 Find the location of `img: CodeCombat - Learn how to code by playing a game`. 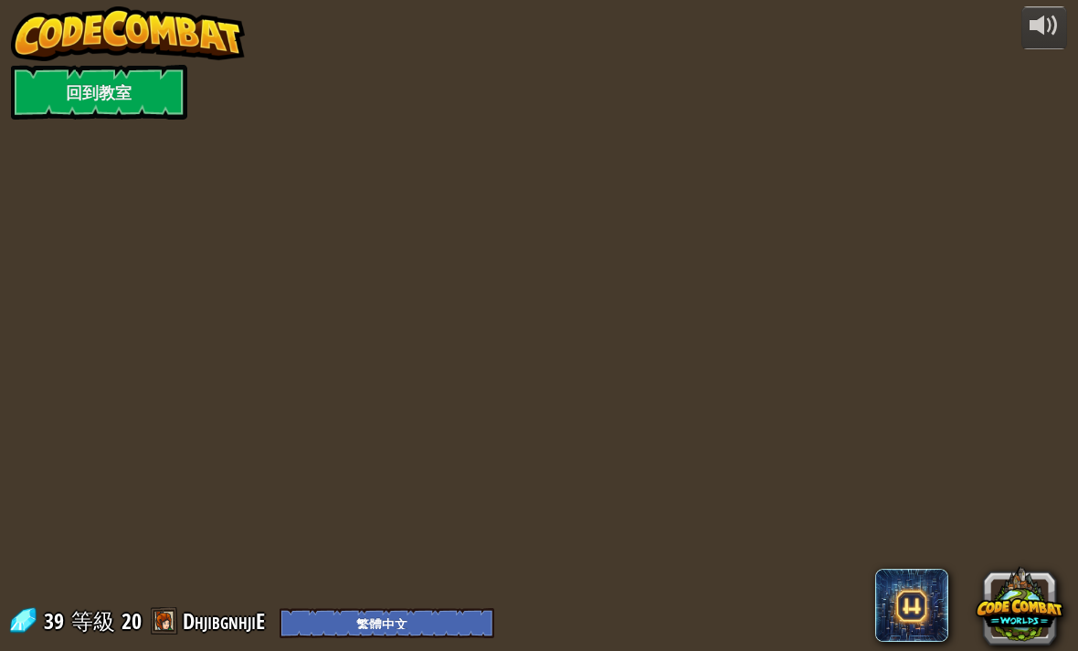

img: CodeCombat - Learn how to code by playing a game is located at coordinates (128, 34).